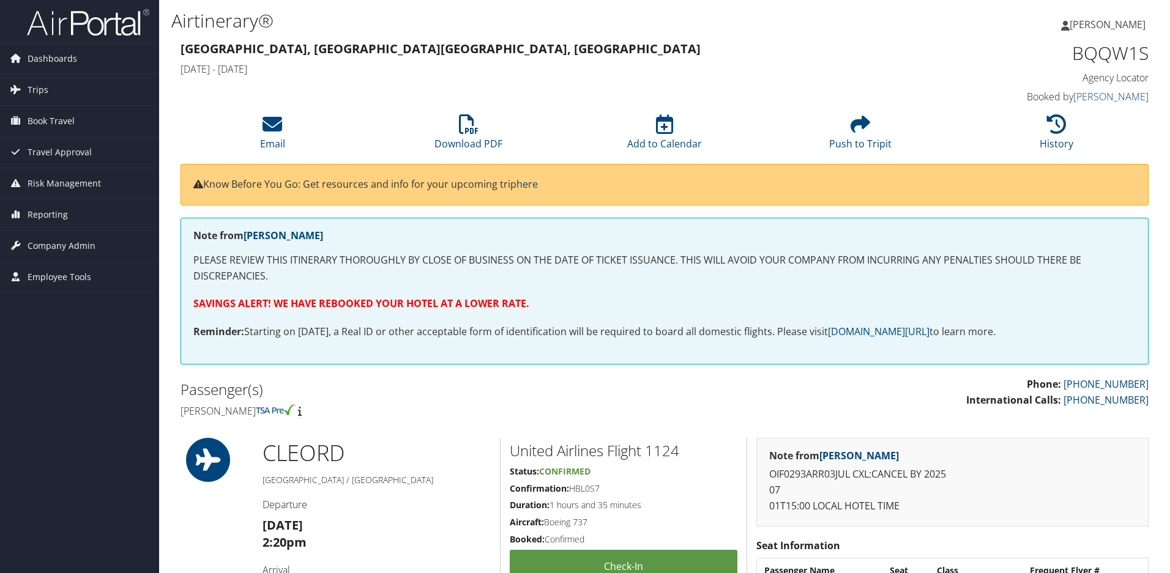 The width and height of the screenshot is (1170, 573). Describe the element at coordinates (624, 506) in the screenshot. I see `h5: 1 hours and 35 minutes` at that location.